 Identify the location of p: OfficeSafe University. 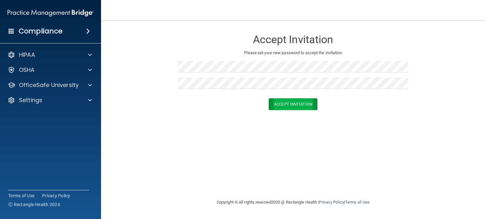
(49, 85).